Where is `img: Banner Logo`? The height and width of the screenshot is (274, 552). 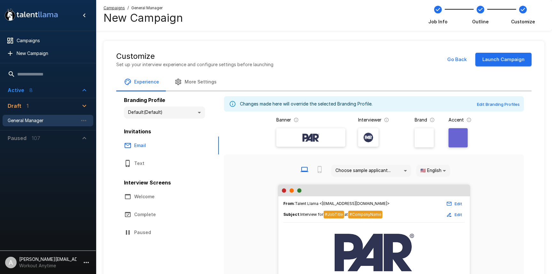
img: Banner Logo is located at coordinates (311, 137).